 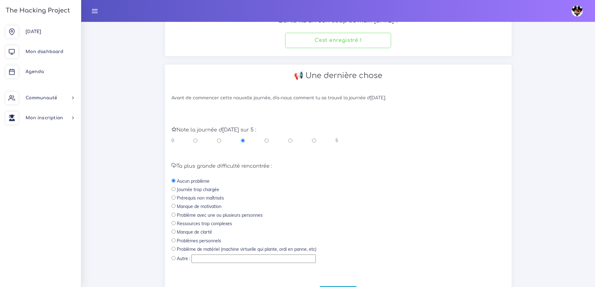 What do you see at coordinates (199, 206) in the screenshot?
I see `label: Manque de motivation` at bounding box center [199, 206].